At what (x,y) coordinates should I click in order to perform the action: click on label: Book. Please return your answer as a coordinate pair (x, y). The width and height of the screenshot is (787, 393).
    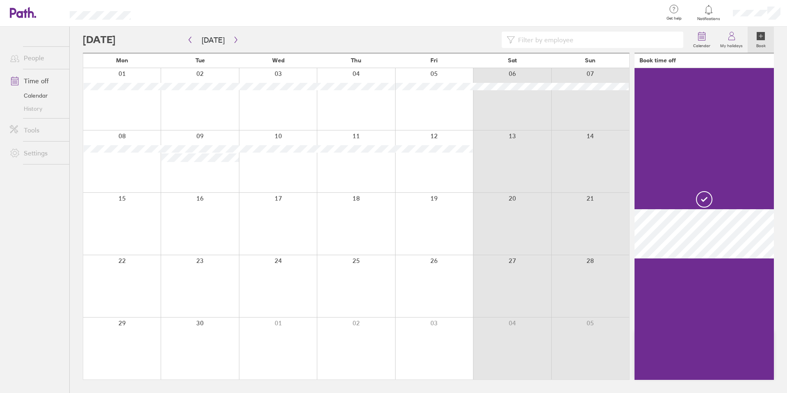
    Looking at the image, I should click on (761, 45).